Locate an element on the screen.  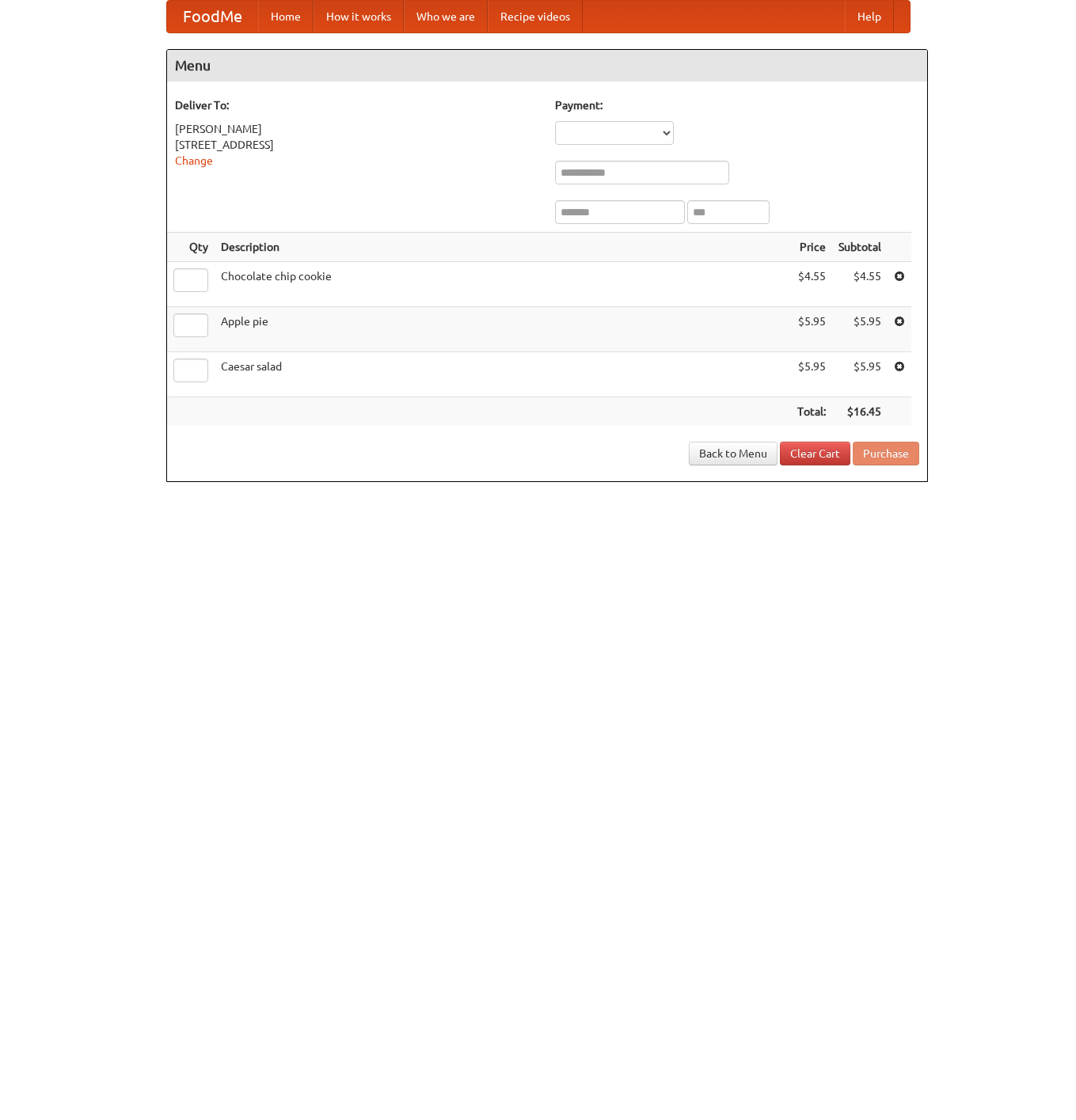
h5: Deliver To: is located at coordinates (357, 105).